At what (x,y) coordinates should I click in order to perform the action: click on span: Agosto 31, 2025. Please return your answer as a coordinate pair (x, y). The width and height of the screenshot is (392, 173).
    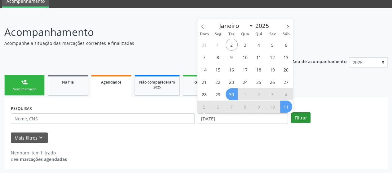
    Looking at the image, I should click on (204, 45).